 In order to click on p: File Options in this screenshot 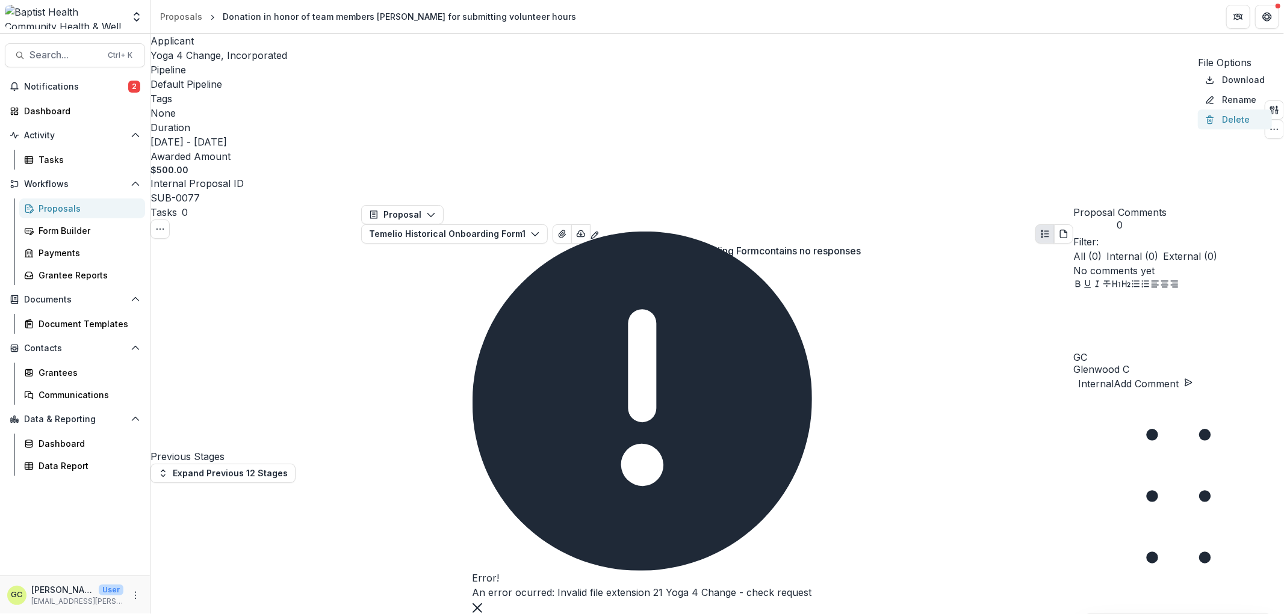, I will do `click(1234, 63)`.